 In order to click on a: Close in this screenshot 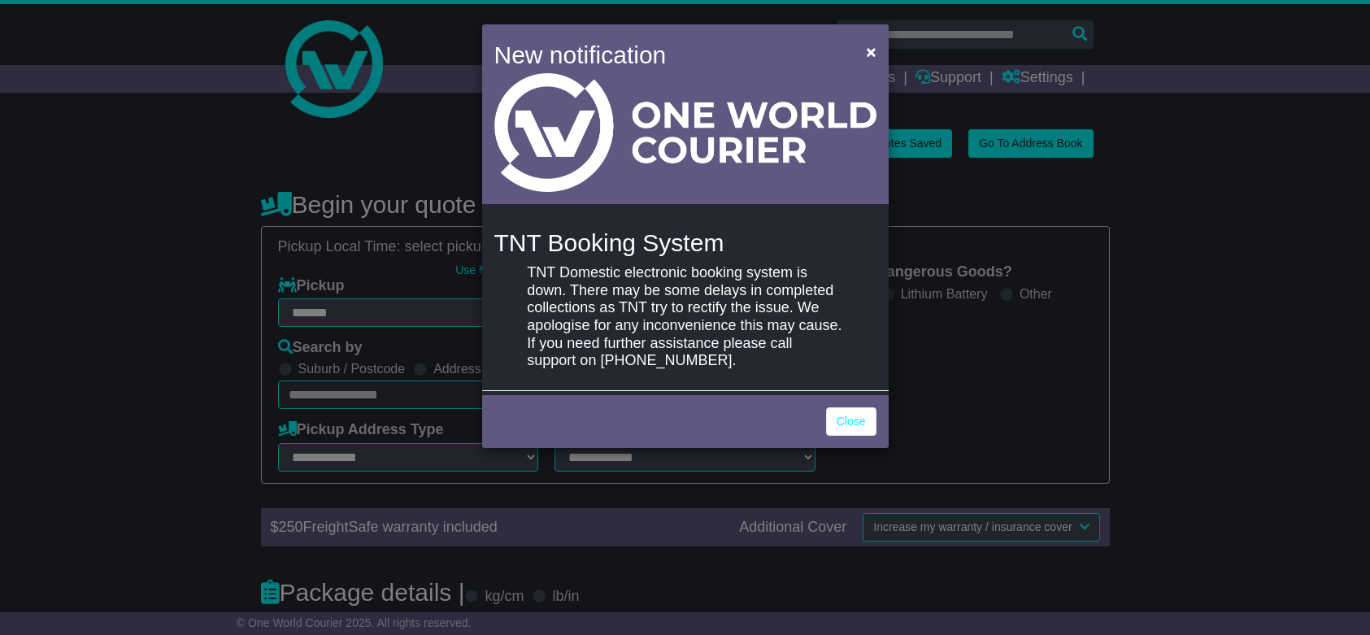, I will do `click(851, 421)`.